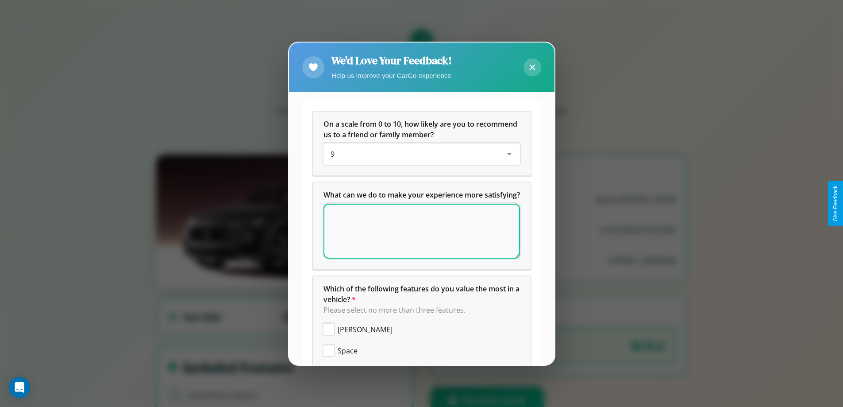  I want to click on span: What can we do to make your experience more satisfying?, so click(422, 195).